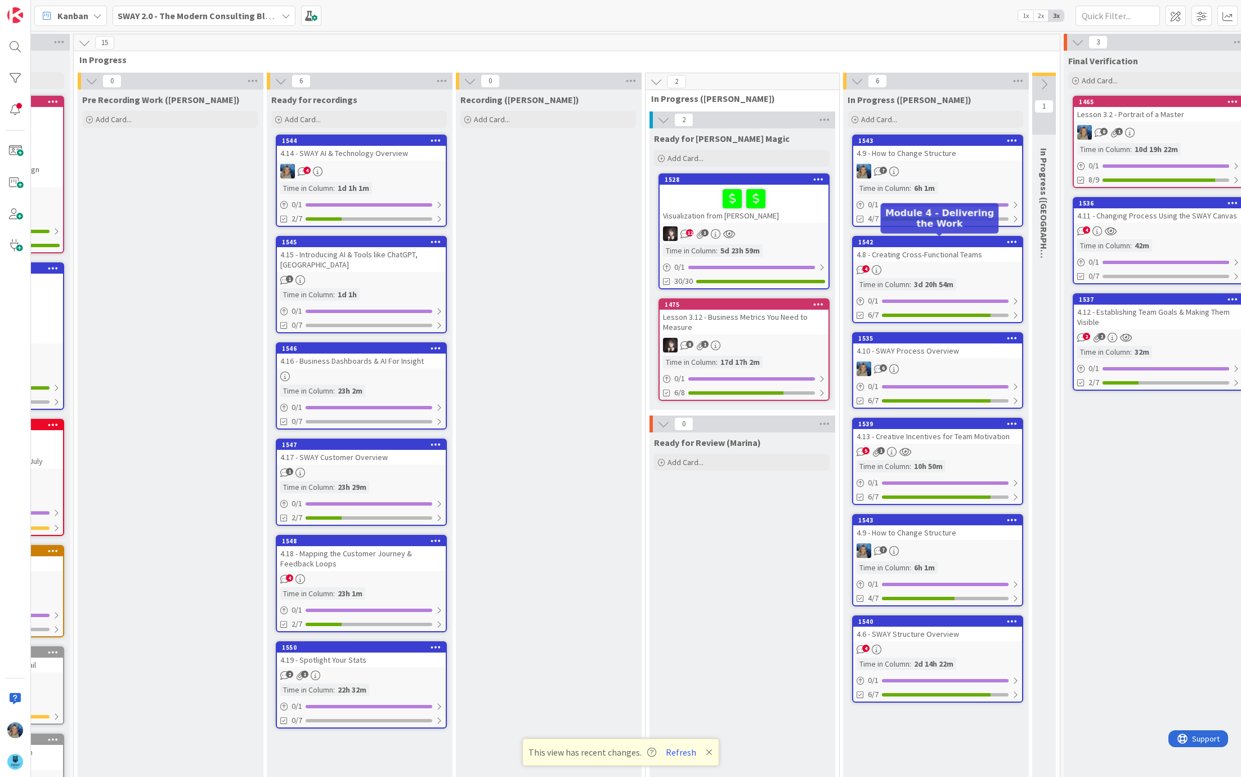  What do you see at coordinates (206, 16) in the screenshot?
I see `b: SWAY 2.0 - The Modern Consulting Blueprint` at bounding box center [206, 16].